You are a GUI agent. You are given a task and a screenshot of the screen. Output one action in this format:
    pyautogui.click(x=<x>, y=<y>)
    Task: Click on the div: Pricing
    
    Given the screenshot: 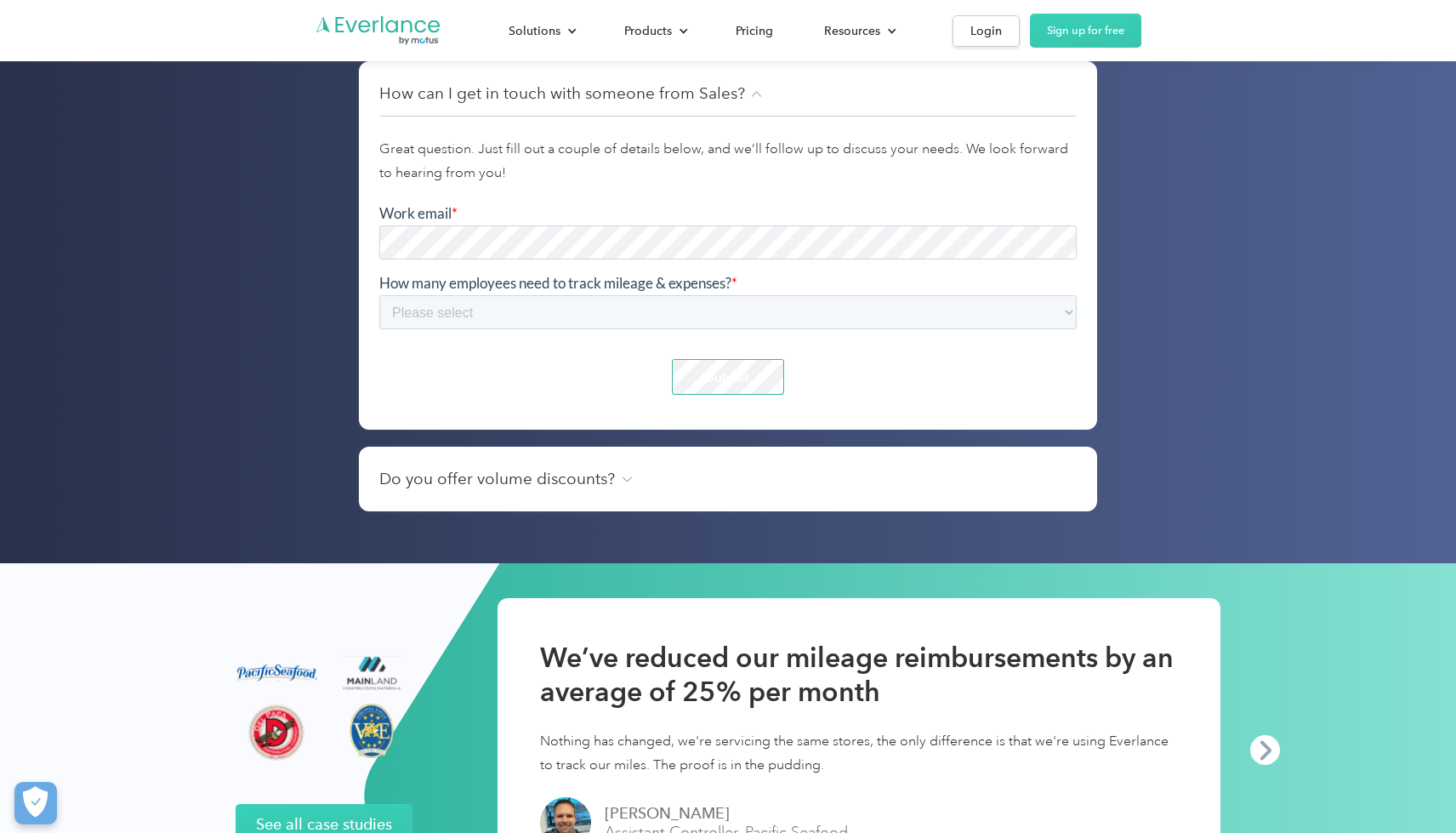 What is the action you would take?
    pyautogui.click(x=755, y=31)
    